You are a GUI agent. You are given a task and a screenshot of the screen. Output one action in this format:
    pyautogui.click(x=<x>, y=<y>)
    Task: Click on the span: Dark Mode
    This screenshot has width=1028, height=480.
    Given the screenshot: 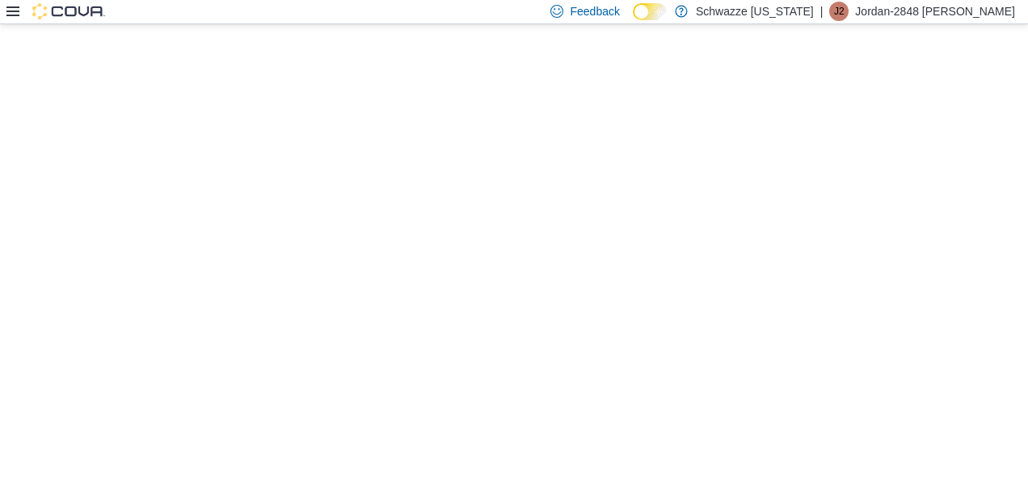 What is the action you would take?
    pyautogui.click(x=633, y=20)
    